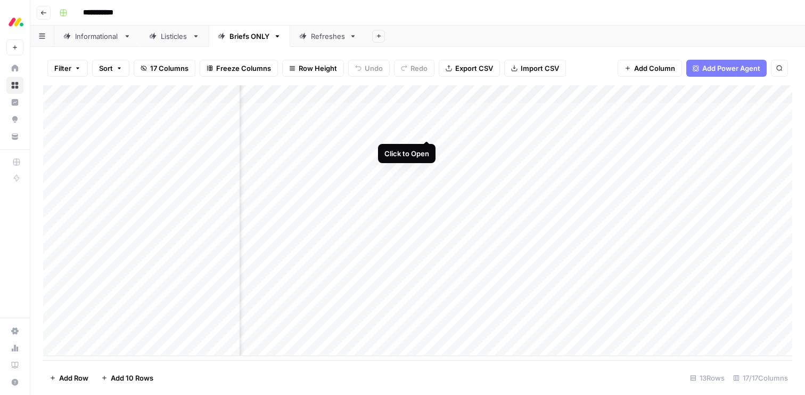  What do you see at coordinates (127, 378) in the screenshot?
I see `button: Add 10 Rows` at bounding box center [127, 378].